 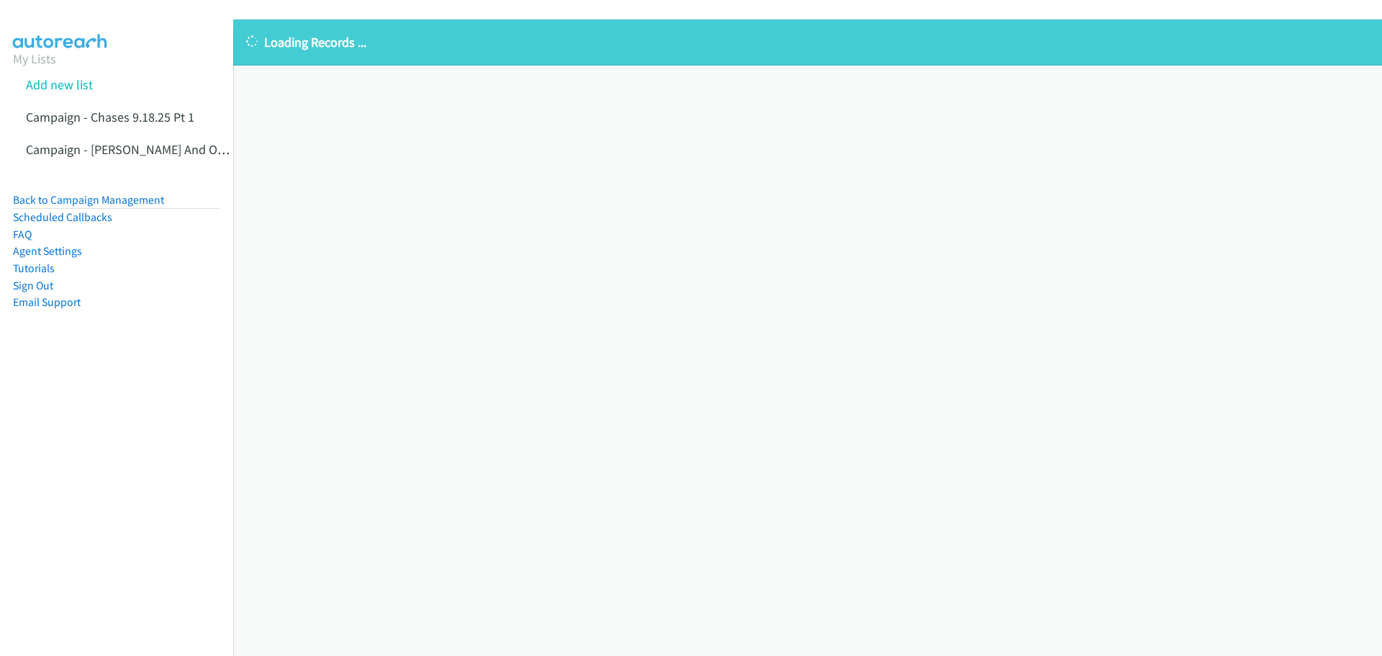 What do you see at coordinates (110, 117) in the screenshot?
I see `a: Campaign - Chases 9.18.25 Pt 1` at bounding box center [110, 117].